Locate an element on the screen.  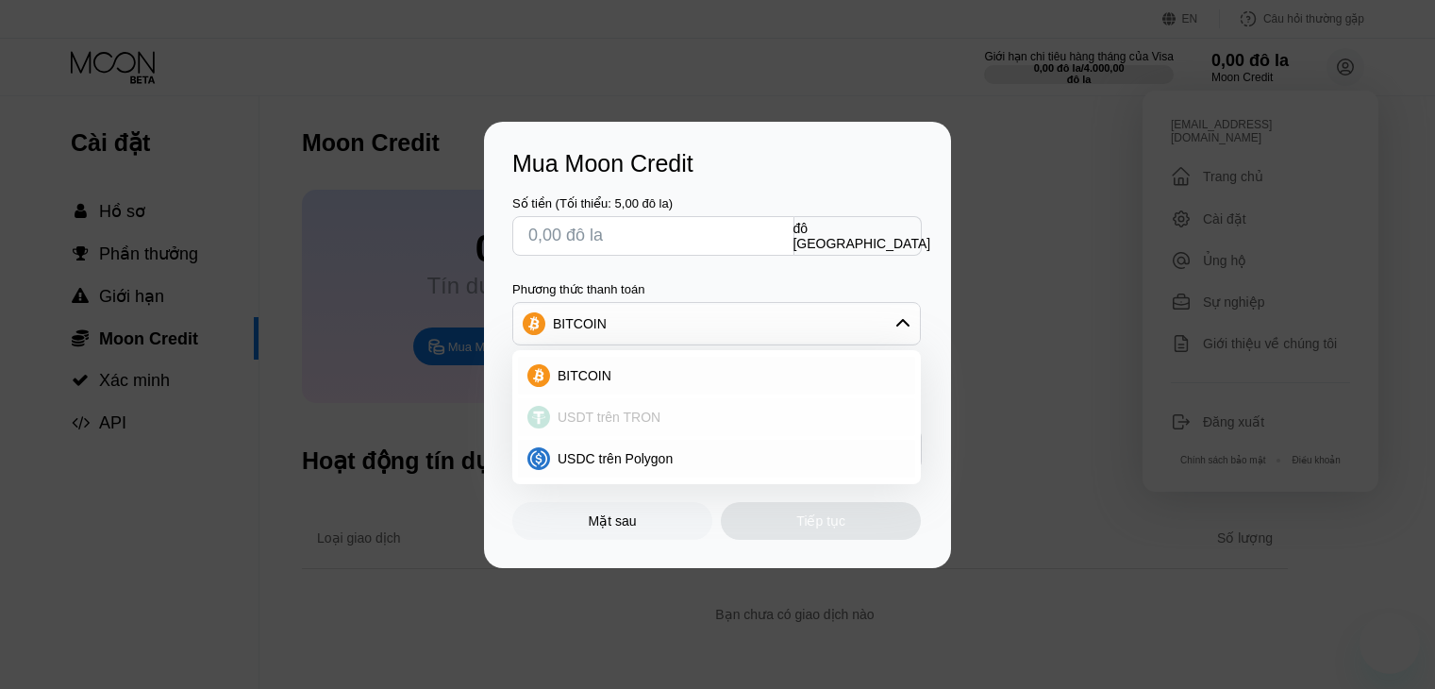
font: Phương thức thanh toán is located at coordinates (578, 289).